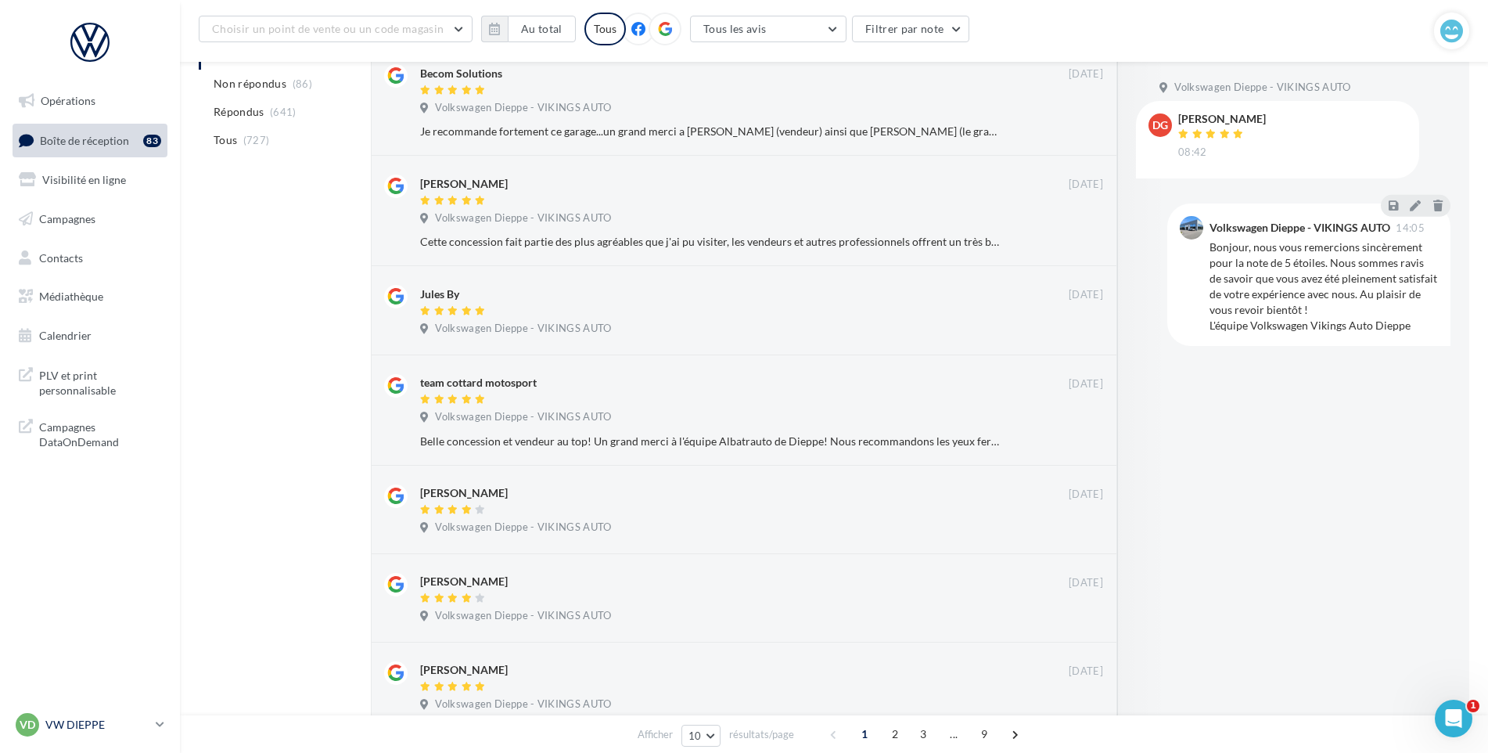 This screenshot has height=753, width=1488. I want to click on button: Filtrer par note, so click(911, 29).